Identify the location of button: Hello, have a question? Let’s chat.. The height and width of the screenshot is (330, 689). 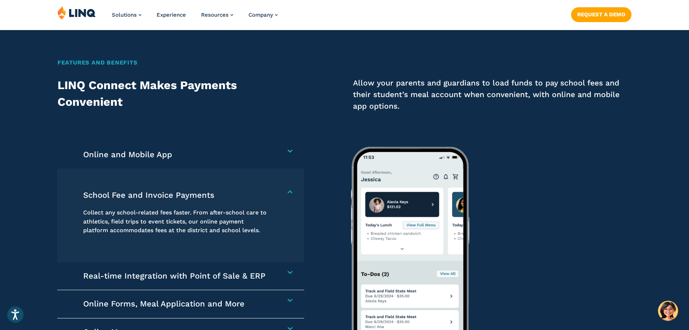
(668, 310).